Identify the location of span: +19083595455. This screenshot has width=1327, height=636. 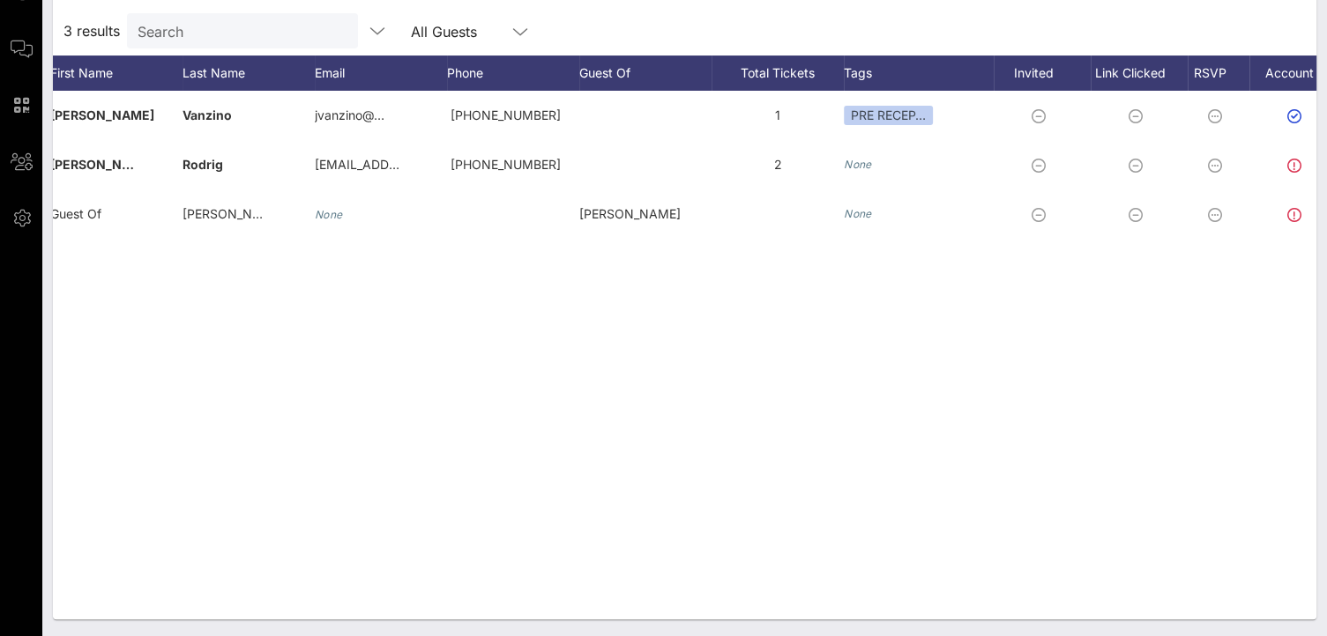
(505, 164).